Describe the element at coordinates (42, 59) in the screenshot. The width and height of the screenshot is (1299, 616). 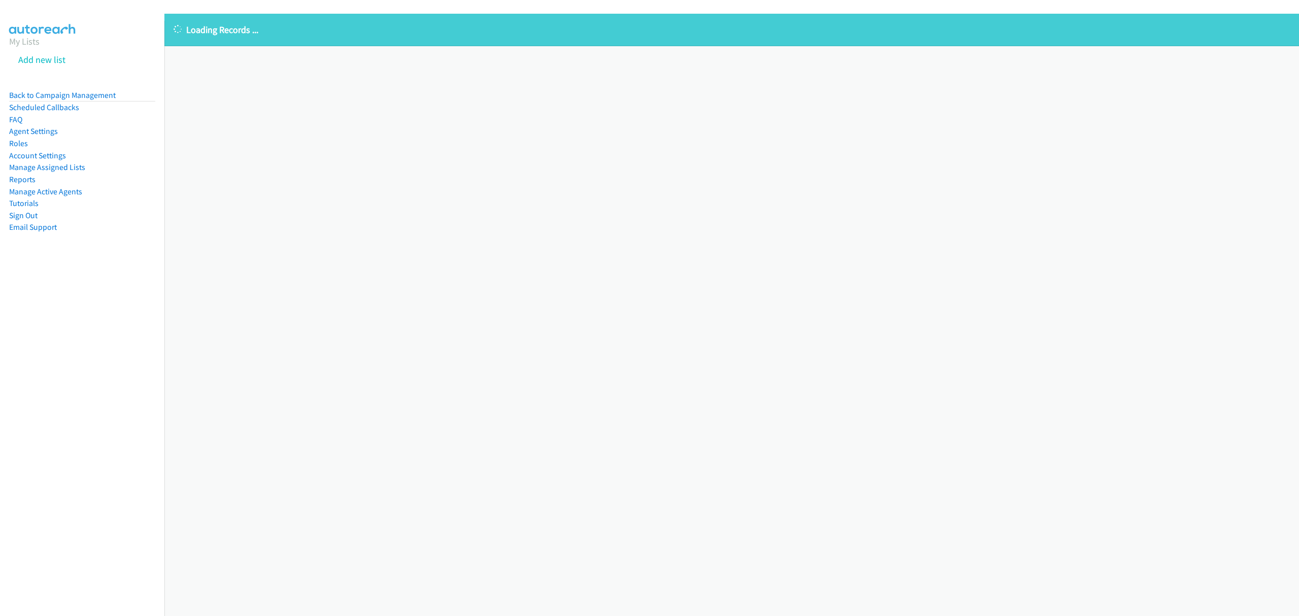
I see `a: Add new list` at that location.